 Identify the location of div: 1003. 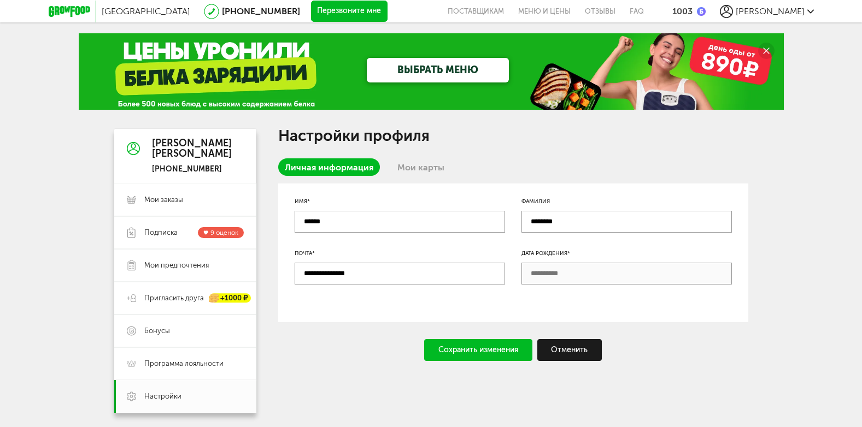
(682, 11).